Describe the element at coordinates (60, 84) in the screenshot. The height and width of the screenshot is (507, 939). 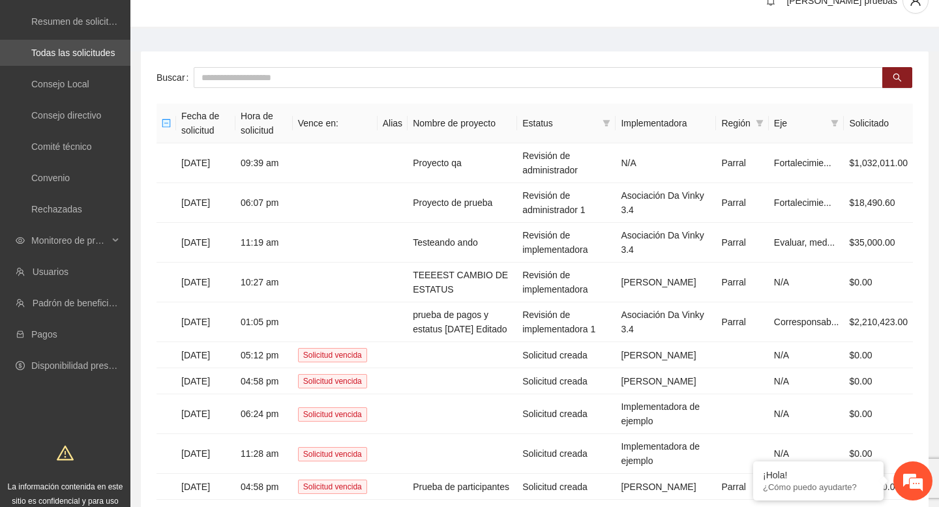
I see `a: Consejo Local` at that location.